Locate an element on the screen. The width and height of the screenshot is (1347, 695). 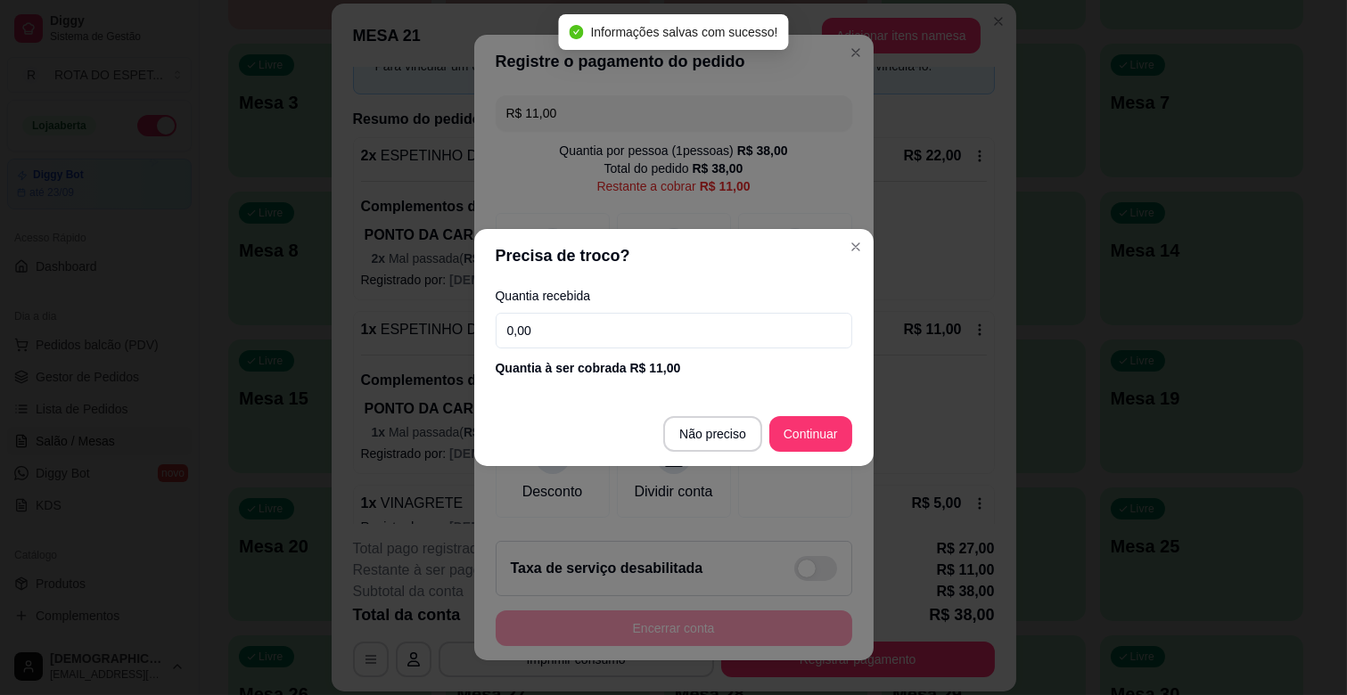
span: Informações salvas com sucesso! is located at coordinates (684, 32).